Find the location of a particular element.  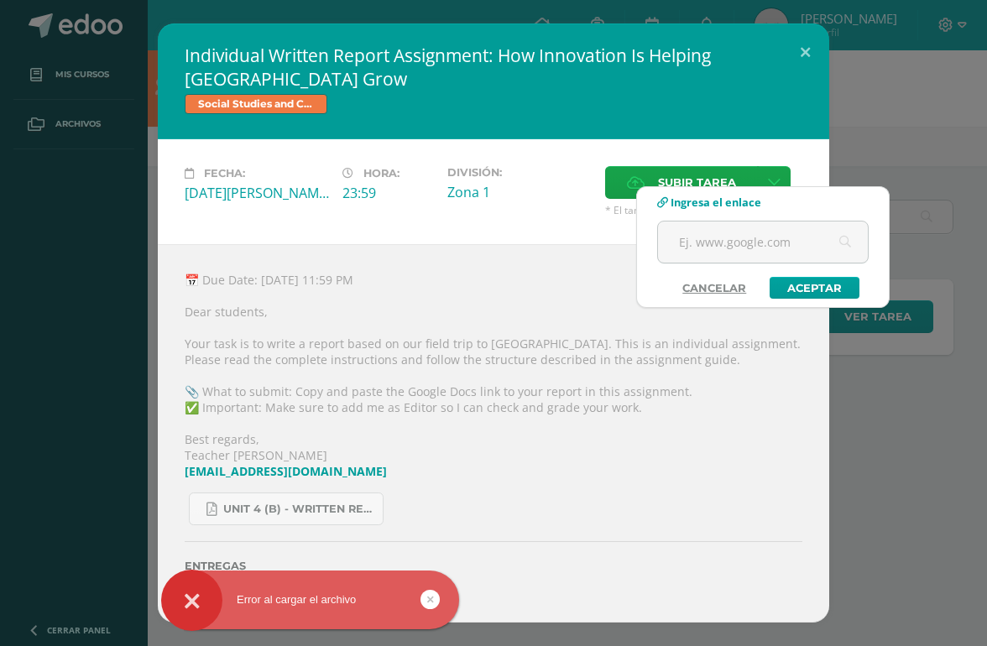

div: Error al cargar el archivo is located at coordinates (310, 600).